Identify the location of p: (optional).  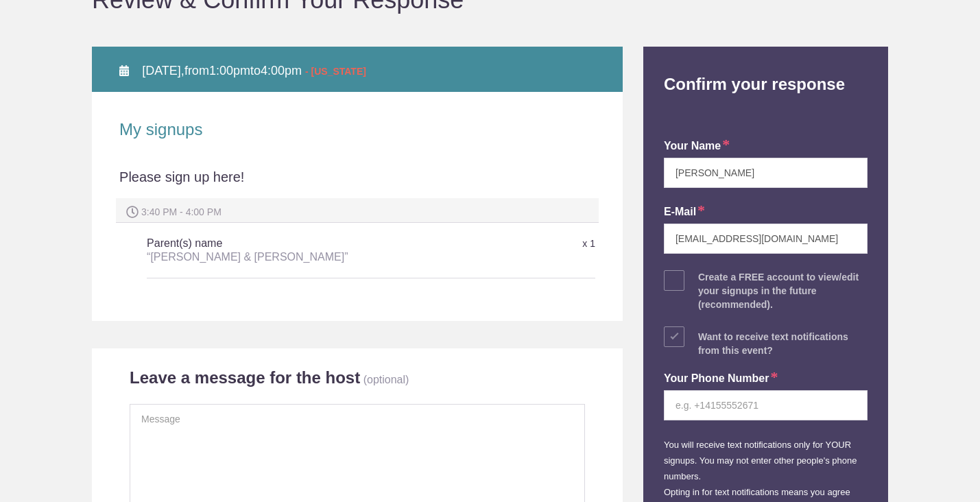
(386, 379).